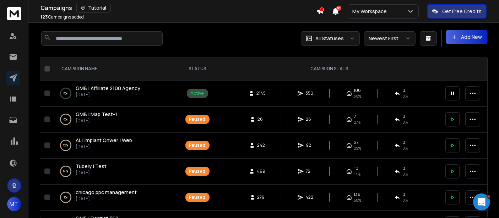  Describe the element at coordinates (44, 17) in the screenshot. I see `span: 123` at that location.